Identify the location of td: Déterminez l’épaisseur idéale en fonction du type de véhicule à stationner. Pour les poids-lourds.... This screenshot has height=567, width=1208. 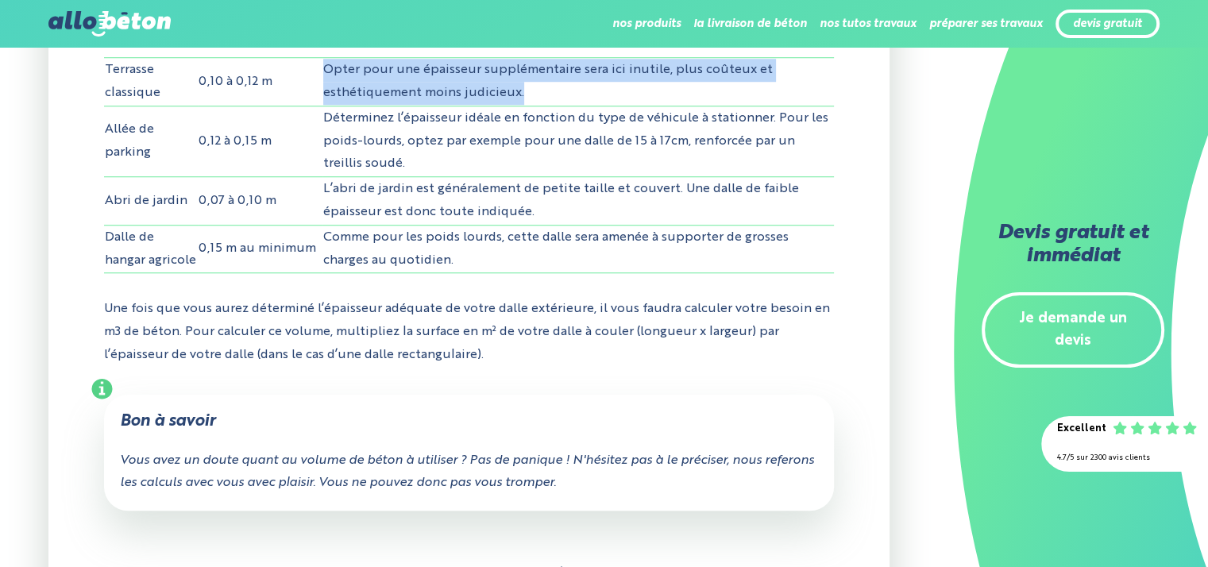
(578, 141).